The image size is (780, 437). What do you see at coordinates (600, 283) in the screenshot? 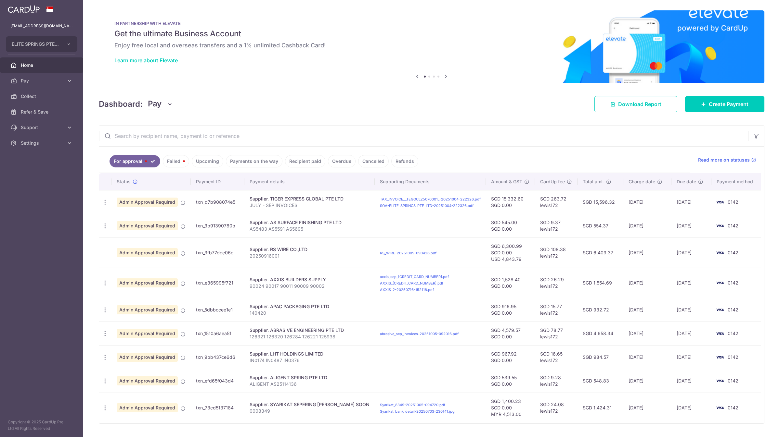
I see `td: SGD 1,554.69` at bounding box center [600, 283].